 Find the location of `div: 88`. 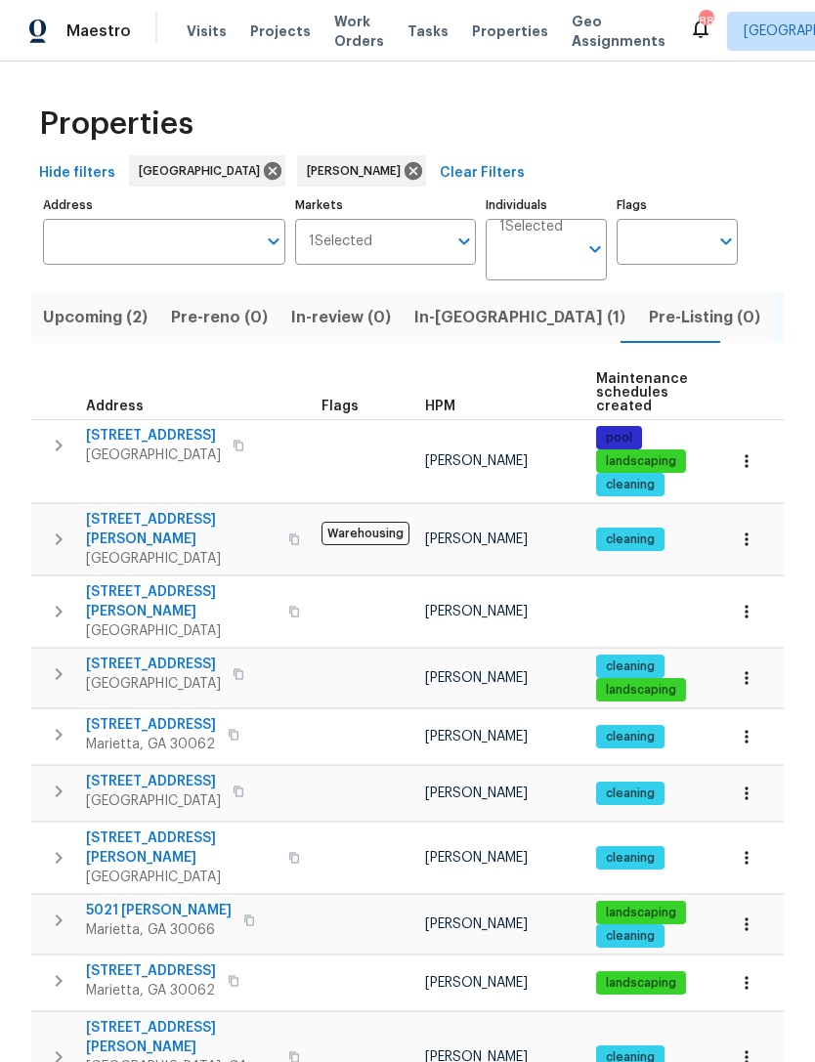

div: 88 is located at coordinates (706, 21).